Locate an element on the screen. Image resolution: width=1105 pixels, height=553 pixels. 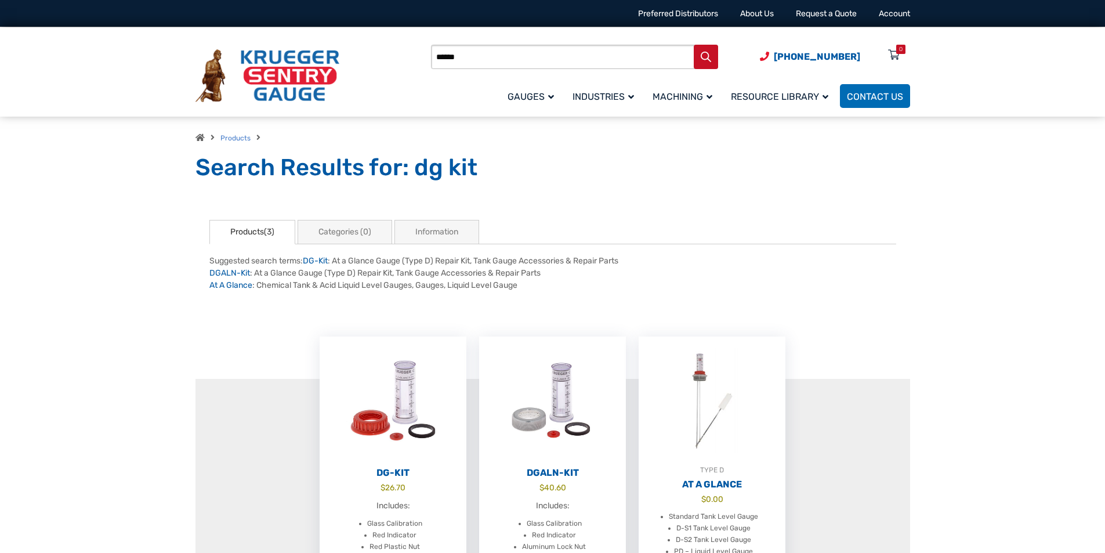
a: Preferred Distributors is located at coordinates (678, 13).